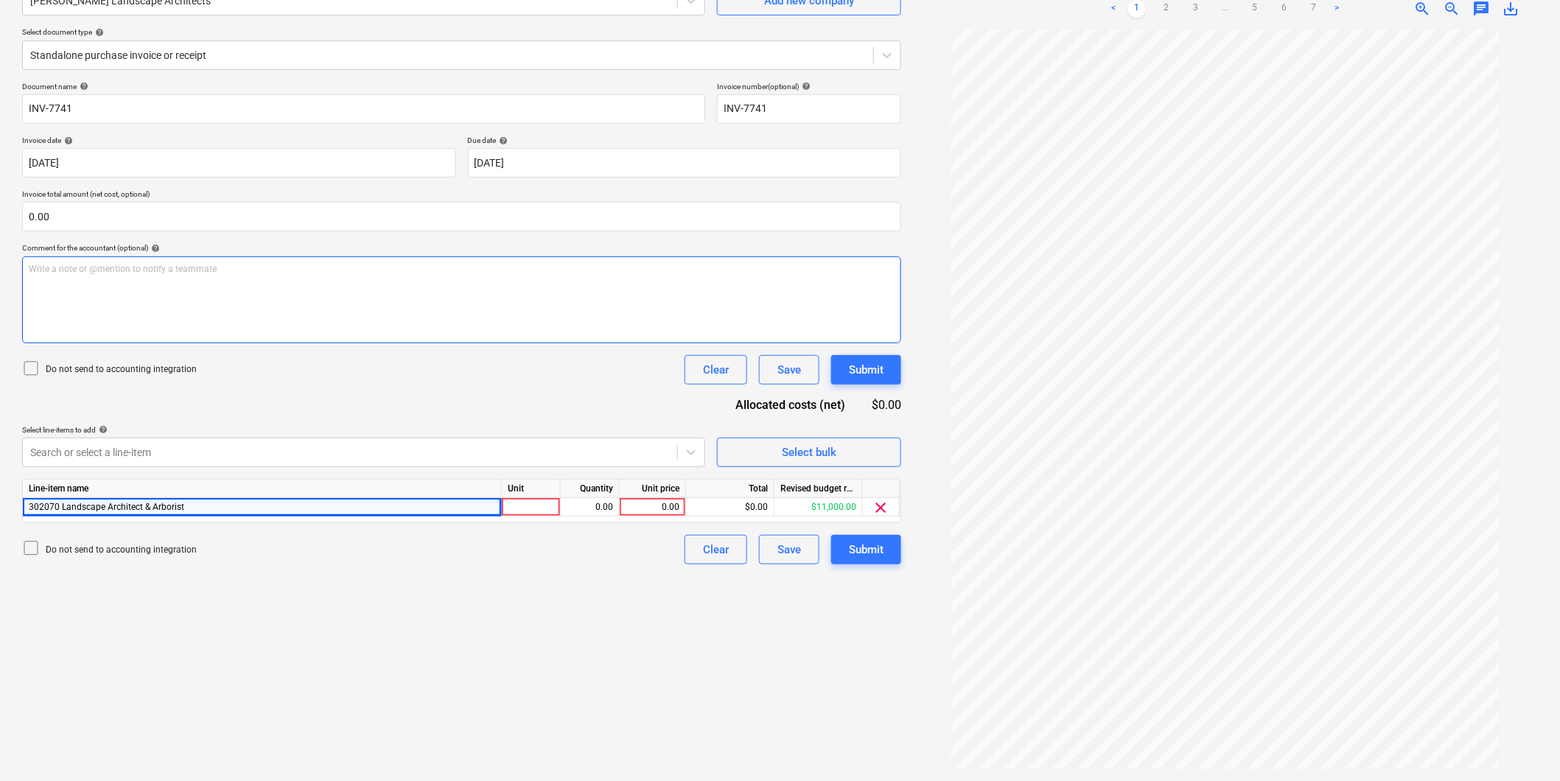 The height and width of the screenshot is (781, 1560). I want to click on div: Due date, so click(685, 140).